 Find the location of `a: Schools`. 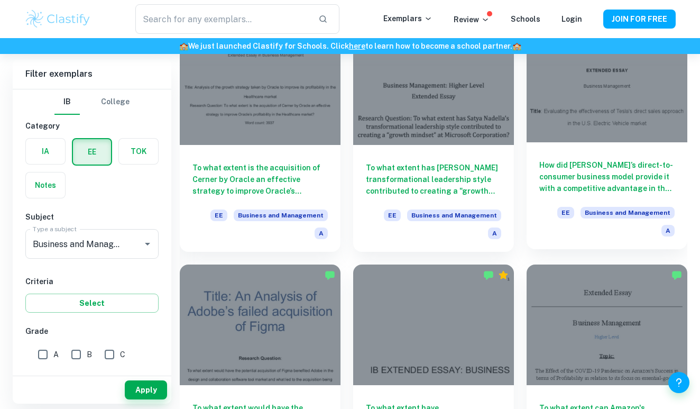

a: Schools is located at coordinates (525, 19).